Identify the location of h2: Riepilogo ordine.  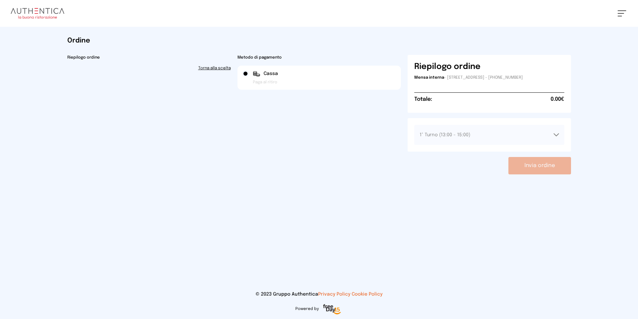
(149, 58).